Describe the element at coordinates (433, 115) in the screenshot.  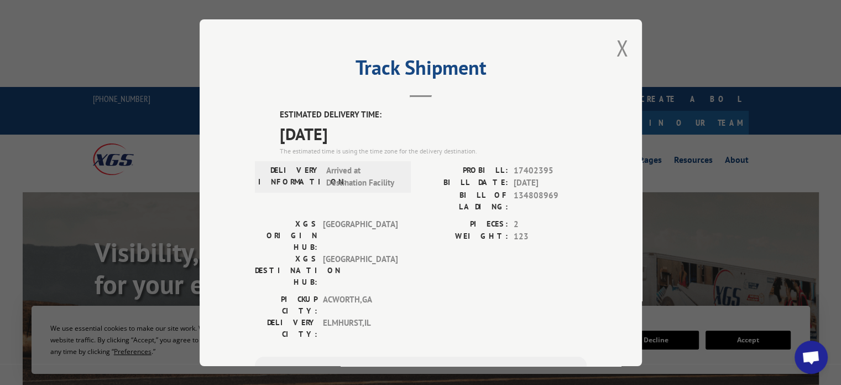
I see `label: ESTIMATED DELIVERY TIME:` at that location.